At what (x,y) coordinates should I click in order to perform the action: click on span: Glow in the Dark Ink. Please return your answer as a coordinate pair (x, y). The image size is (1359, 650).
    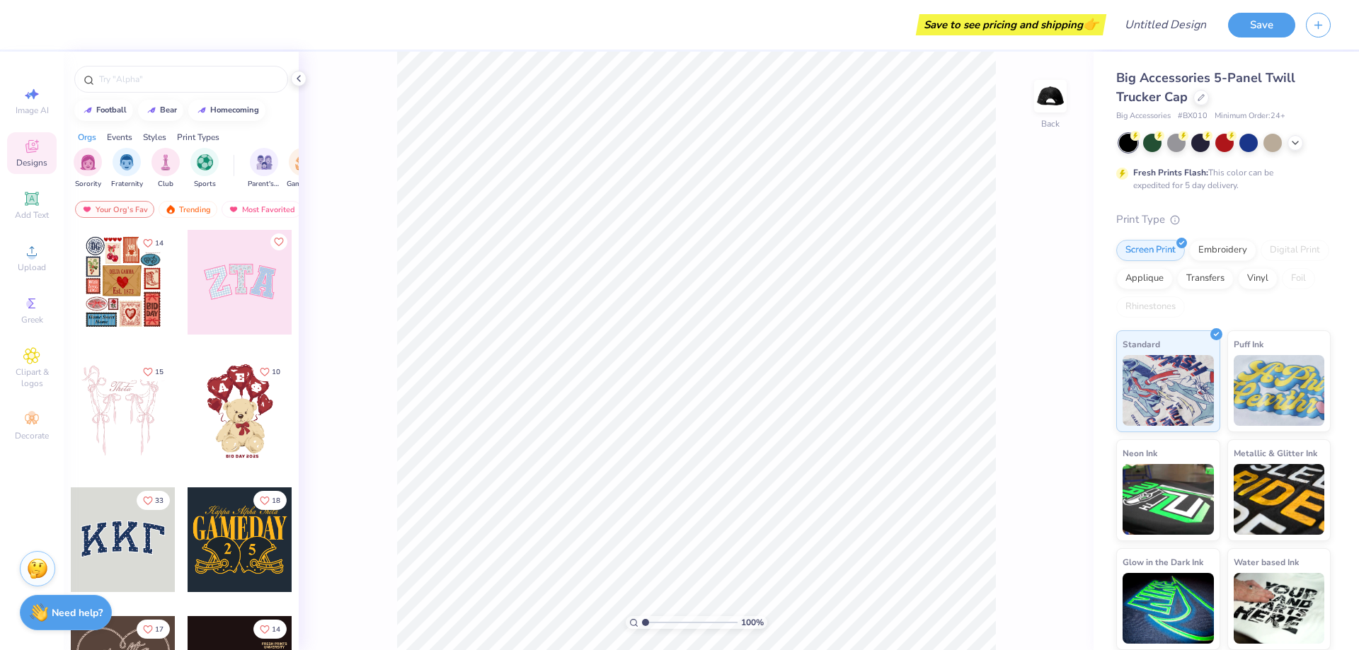
    Looking at the image, I should click on (1163, 562).